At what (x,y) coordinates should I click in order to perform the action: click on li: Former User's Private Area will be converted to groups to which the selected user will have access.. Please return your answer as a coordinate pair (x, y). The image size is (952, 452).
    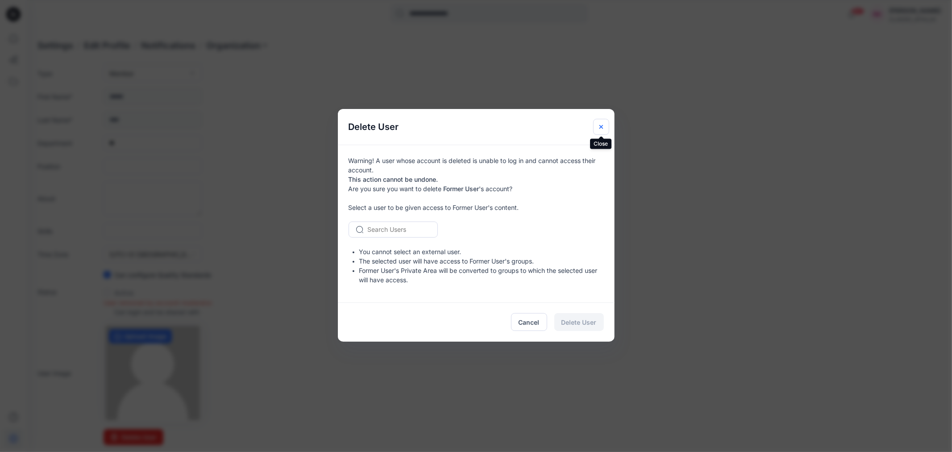
    Looking at the image, I should click on (482, 275).